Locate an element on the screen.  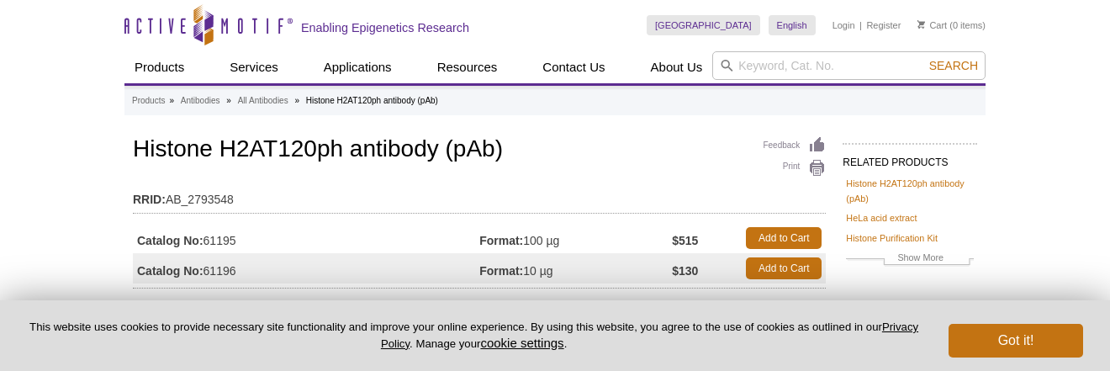
a: Cart is located at coordinates (932, 25).